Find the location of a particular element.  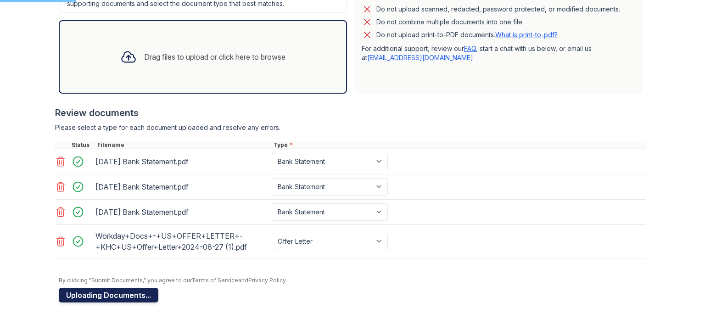

a: What is print-to-pdf? is located at coordinates (527, 34).